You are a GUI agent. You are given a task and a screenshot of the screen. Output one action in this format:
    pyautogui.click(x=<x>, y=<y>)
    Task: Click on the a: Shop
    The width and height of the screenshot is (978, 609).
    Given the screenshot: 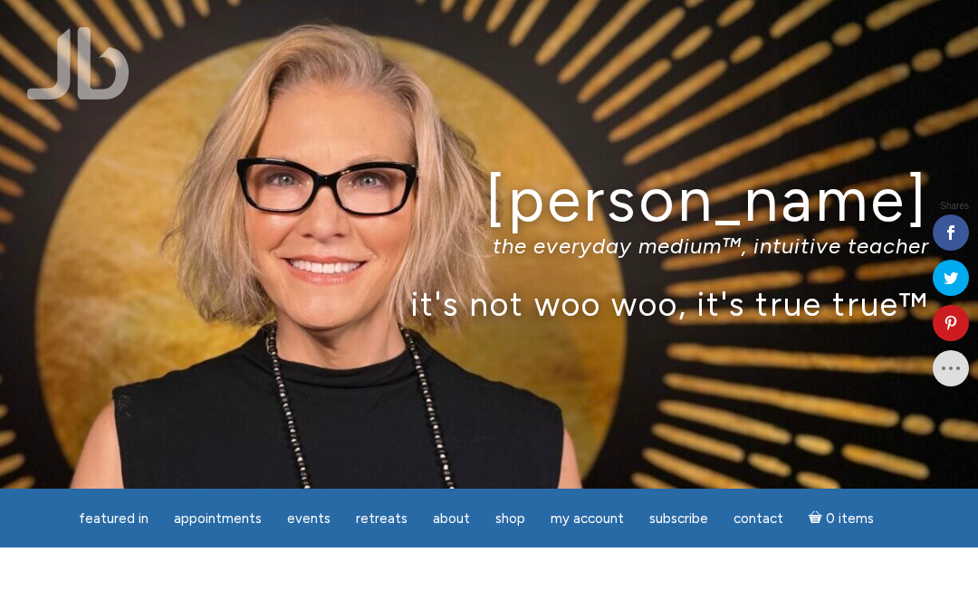 What is the action you would take?
    pyautogui.click(x=510, y=519)
    